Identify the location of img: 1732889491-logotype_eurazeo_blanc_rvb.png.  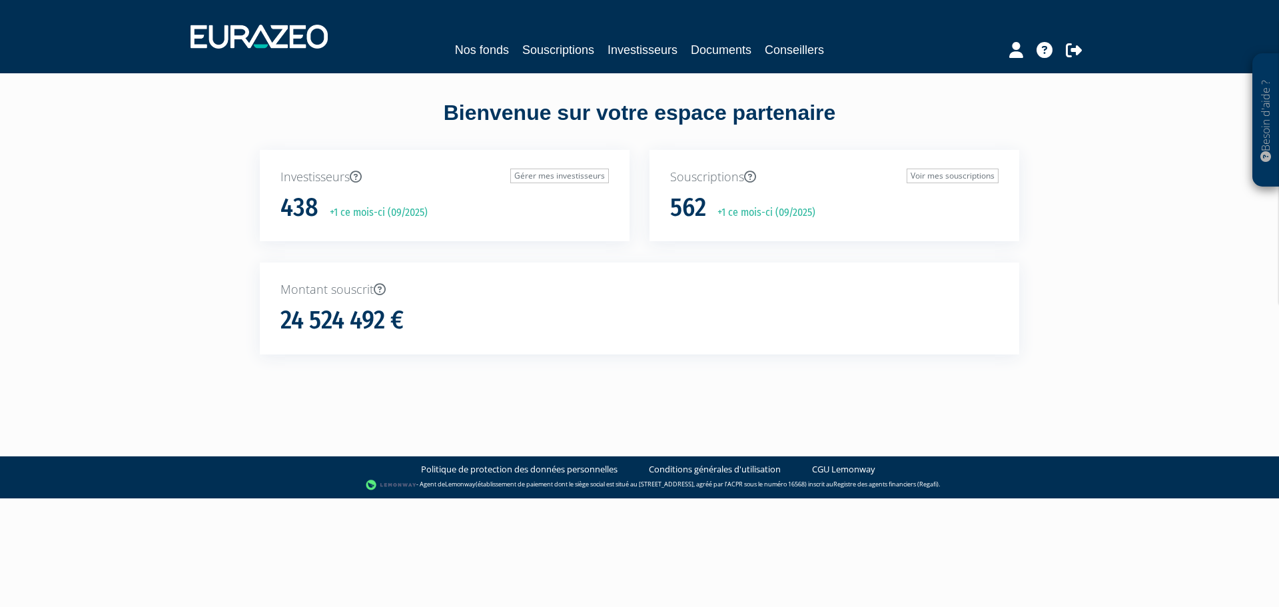
(259, 37).